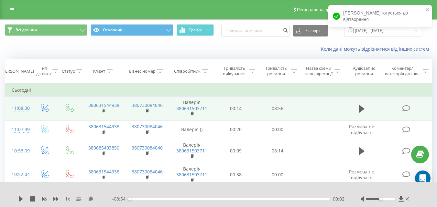 This screenshot has height=207, width=437. Describe the element at coordinates (236, 109) in the screenshot. I see `td: 00:14` at that location.